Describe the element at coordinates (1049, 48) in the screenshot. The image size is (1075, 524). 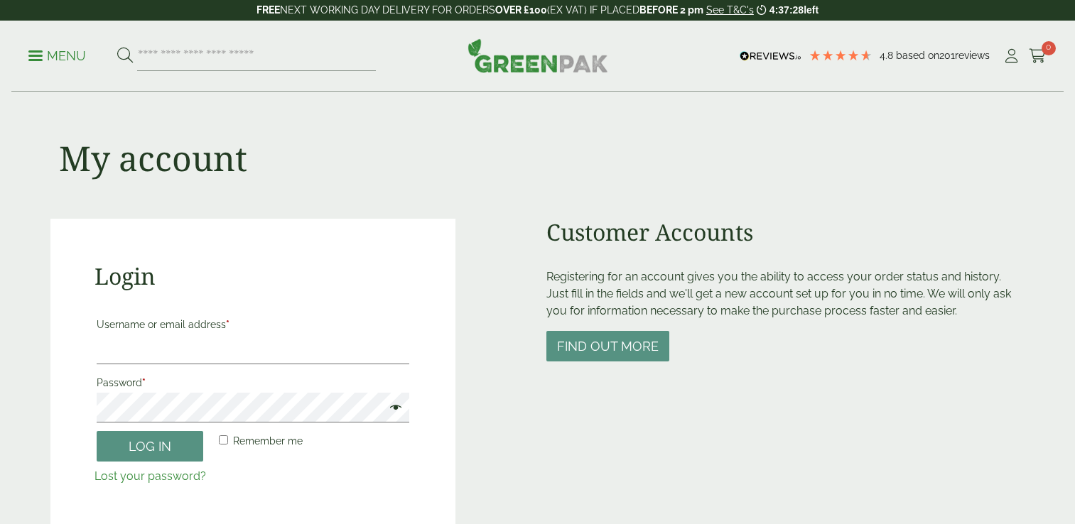
I see `span: 0` at that location.